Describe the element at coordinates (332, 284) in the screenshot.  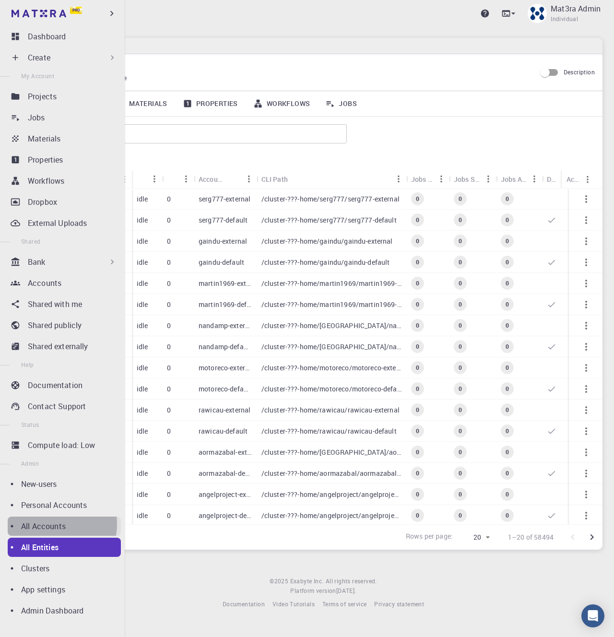
I see `p: /cluster-???-home/martin1969/martin1969-external` at that location.